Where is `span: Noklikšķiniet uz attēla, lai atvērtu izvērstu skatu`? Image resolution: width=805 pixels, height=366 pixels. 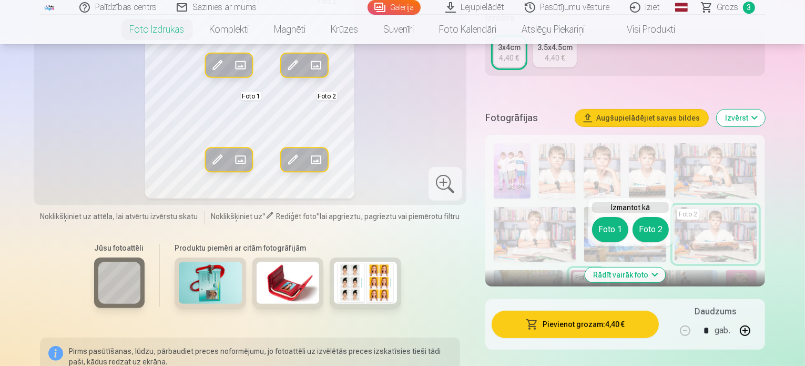 span: Noklikšķiniet uz attēla, lai atvērtu izvērstu skatu is located at coordinates (119, 216).